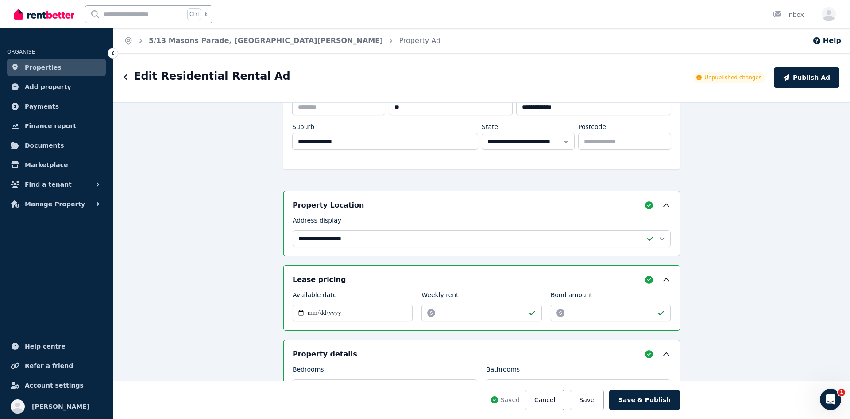 This screenshot has height=419, width=850. I want to click on span: Marketplace, so click(46, 165).